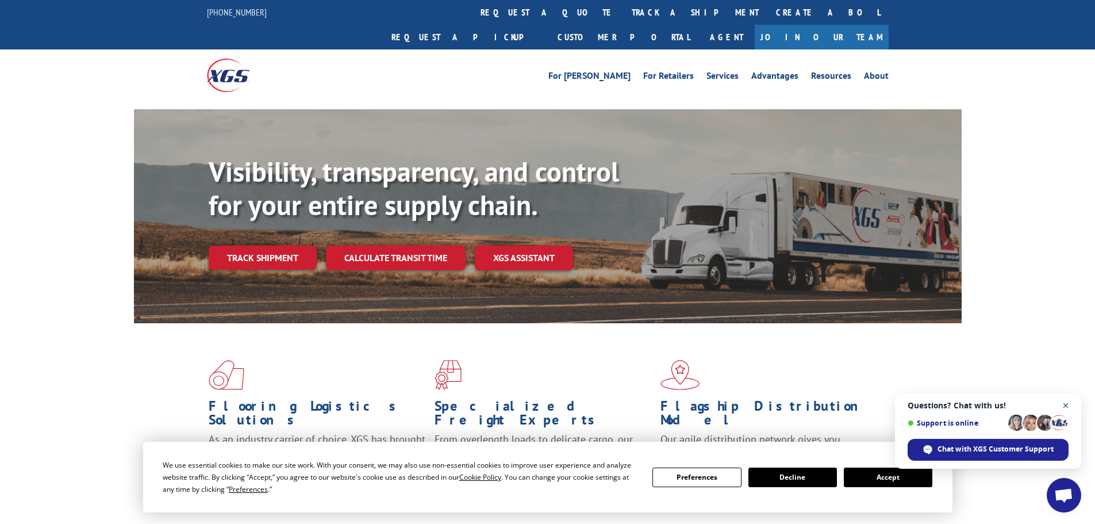  Describe the element at coordinates (697, 477) in the screenshot. I see `button: Preferences` at that location.